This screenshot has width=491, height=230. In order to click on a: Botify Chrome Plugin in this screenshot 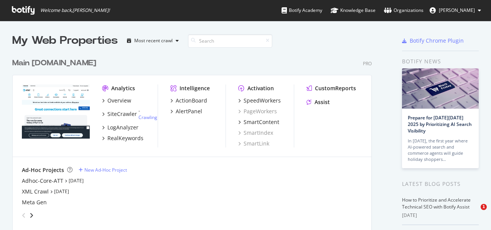, I will do `click(432, 41)`.